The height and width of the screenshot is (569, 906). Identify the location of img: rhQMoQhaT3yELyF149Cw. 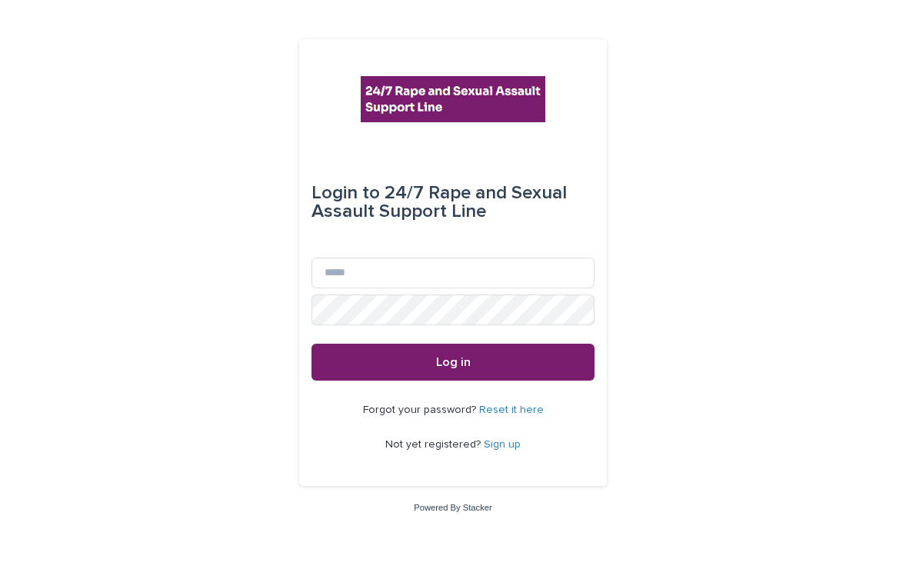
(453, 99).